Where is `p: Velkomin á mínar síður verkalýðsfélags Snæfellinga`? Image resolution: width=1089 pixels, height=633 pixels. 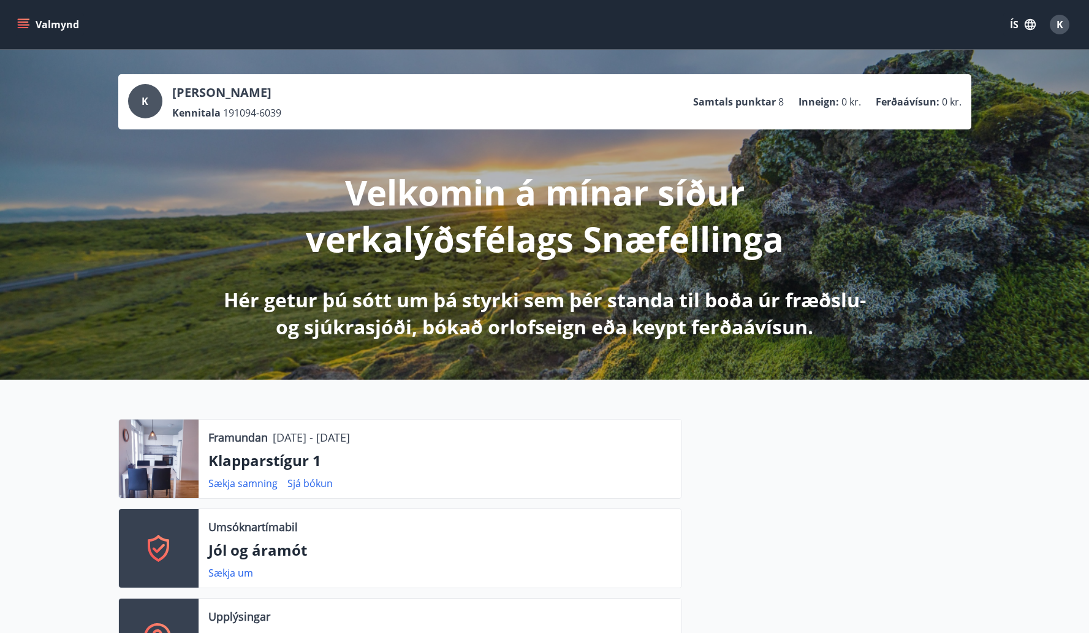
p: Velkomin á mínar síður verkalýðsfélags Snæfellinga is located at coordinates (545, 215).